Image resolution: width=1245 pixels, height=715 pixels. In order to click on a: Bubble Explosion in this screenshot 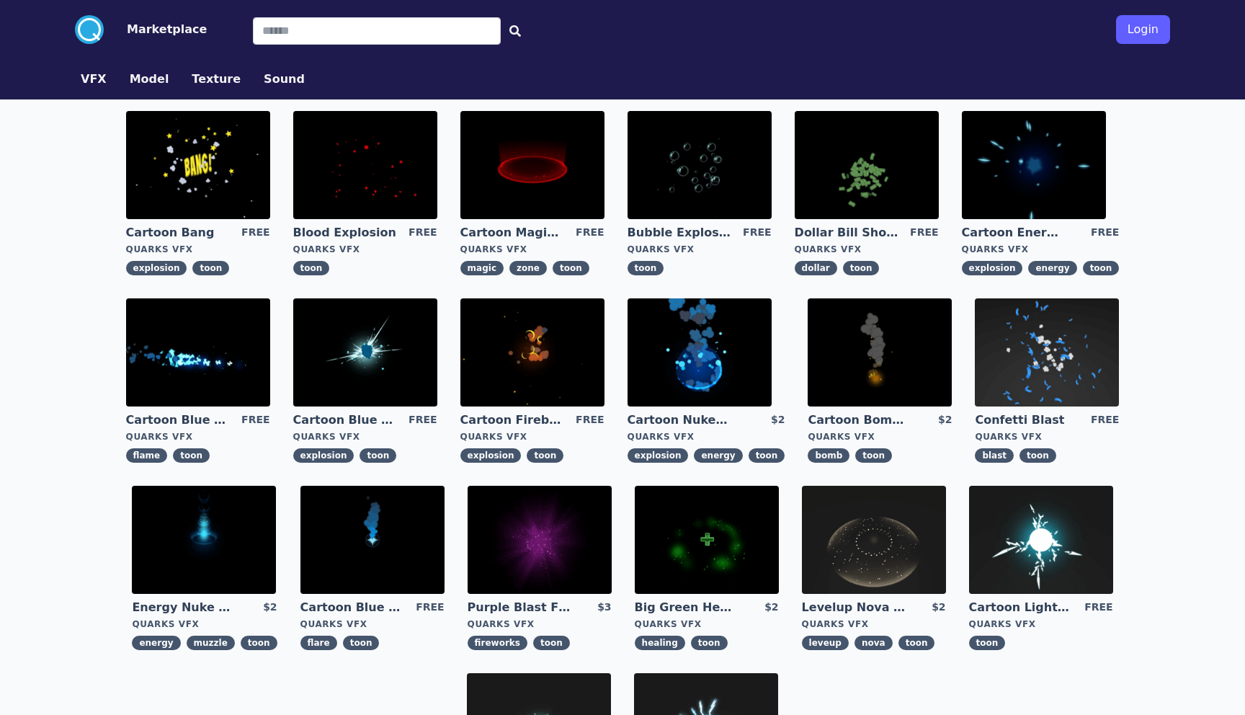, I will do `click(679, 233)`.